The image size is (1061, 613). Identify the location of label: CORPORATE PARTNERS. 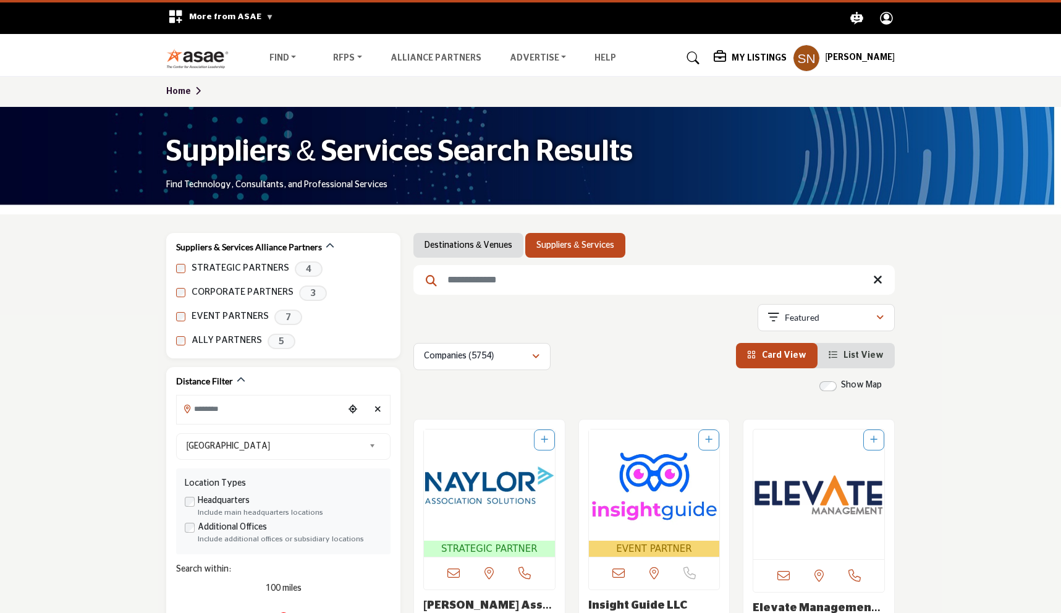
(242, 292).